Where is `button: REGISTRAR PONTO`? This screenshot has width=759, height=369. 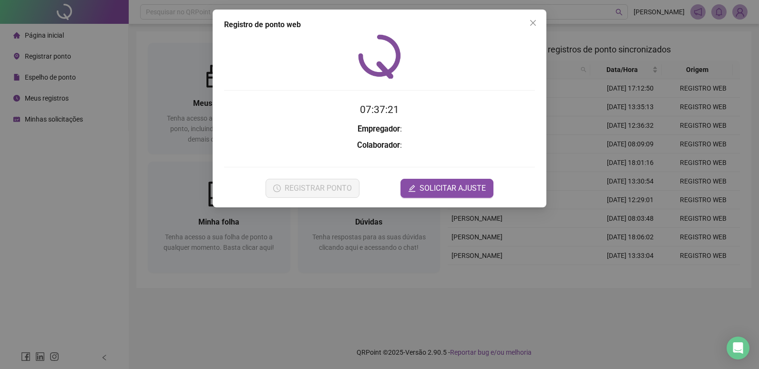 button: REGISTRAR PONTO is located at coordinates (312, 188).